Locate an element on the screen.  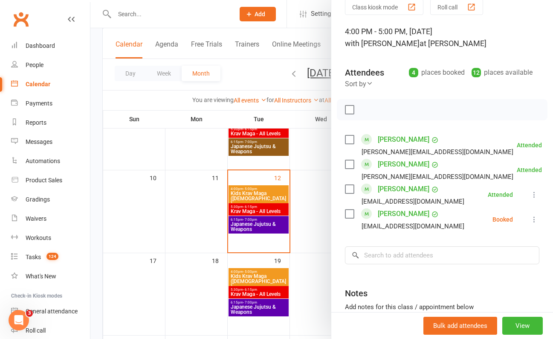
button: View is located at coordinates (522, 325).